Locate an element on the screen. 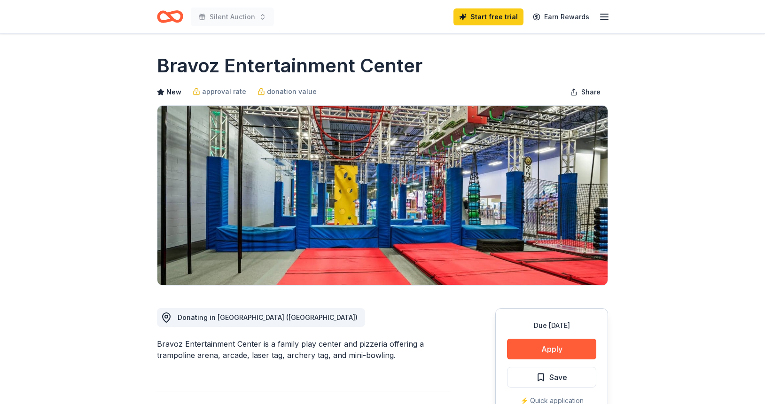 The width and height of the screenshot is (765, 404). span: approval rate is located at coordinates (224, 92).